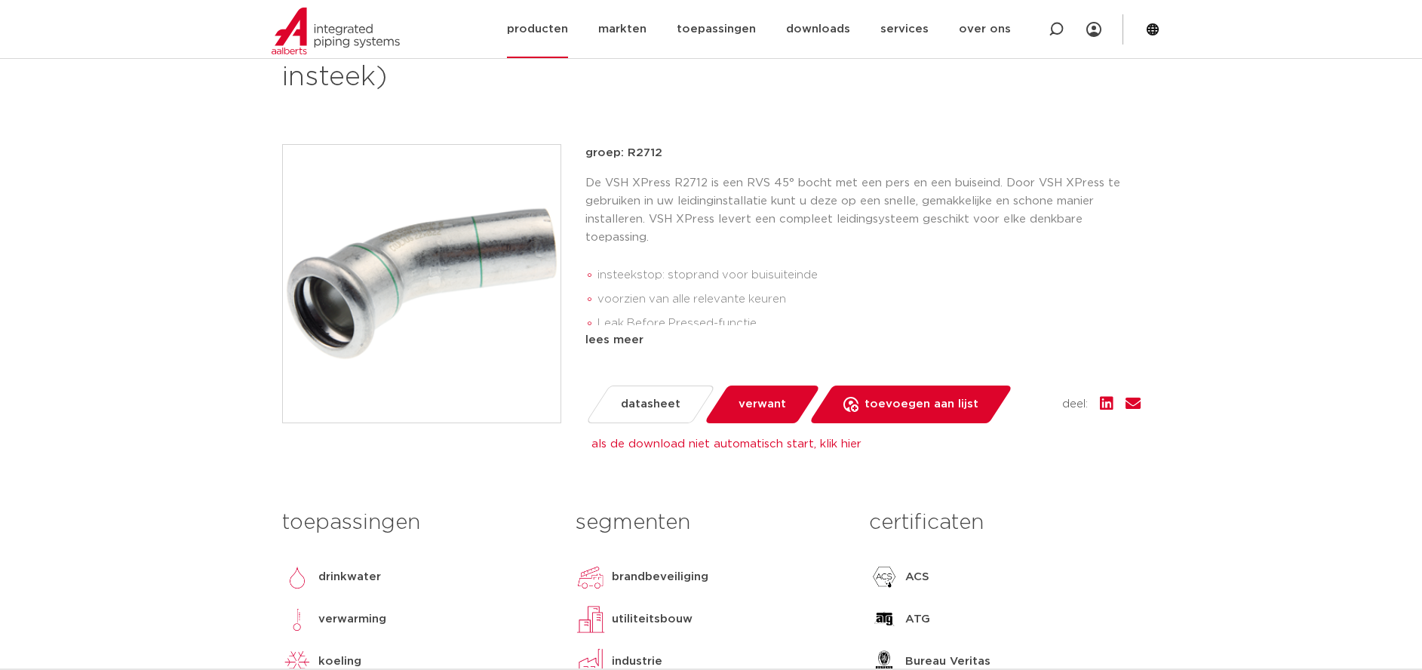 The height and width of the screenshot is (670, 1422). Describe the element at coordinates (869, 324) in the screenshot. I see `li: Leak Before Pressed-functie` at that location.